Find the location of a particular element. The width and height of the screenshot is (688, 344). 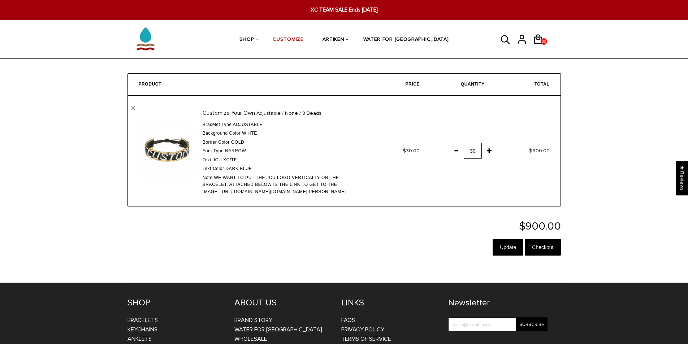

span: Bracelet Type is located at coordinates (217, 125).